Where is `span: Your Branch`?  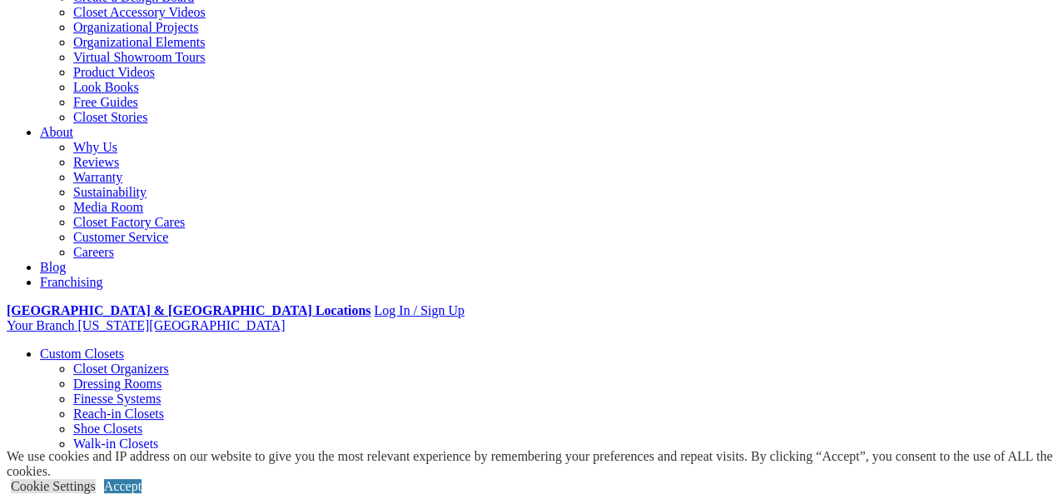 span: Your Branch is located at coordinates (40, 325).